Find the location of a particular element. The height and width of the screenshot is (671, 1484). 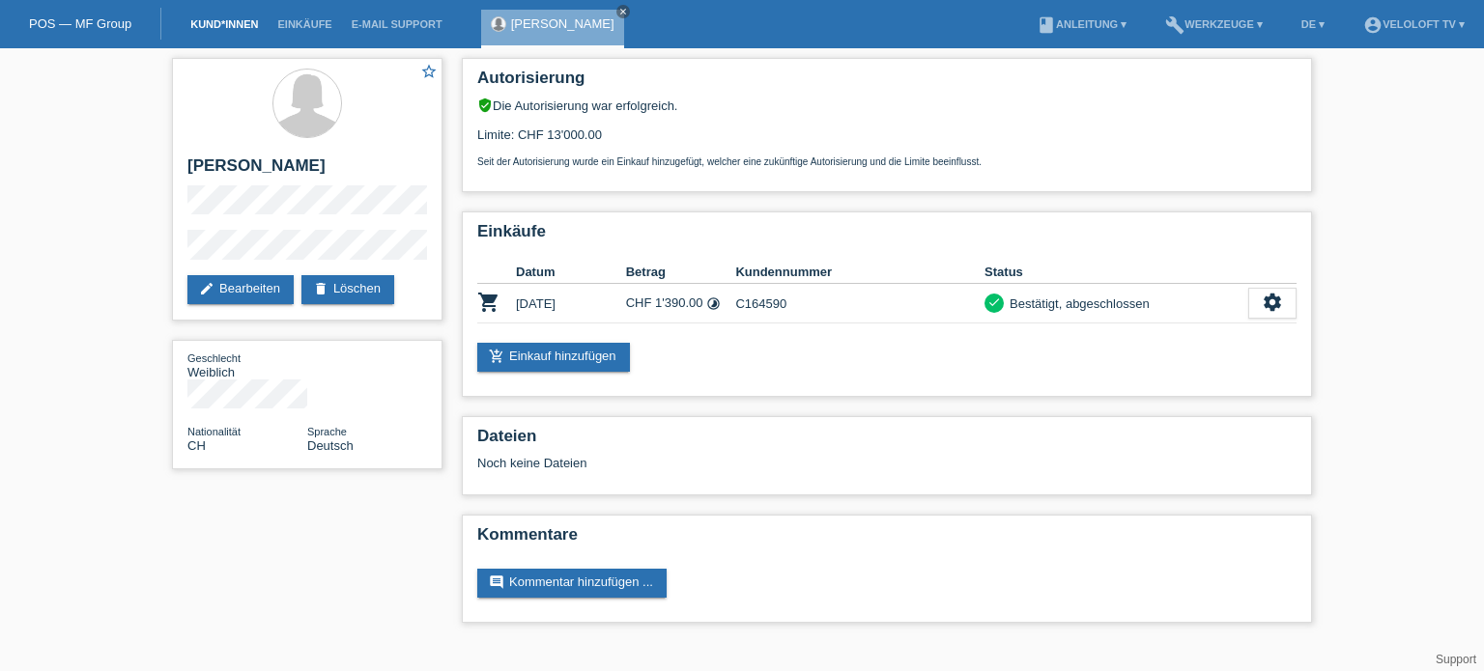

a: commentKommentar hinzufügen ... is located at coordinates (572, 583).